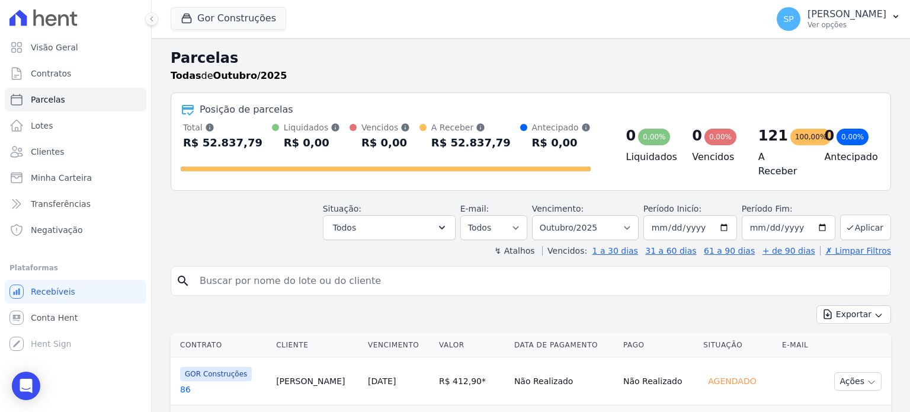 This screenshot has height=412, width=910. What do you see at coordinates (658, 345) in the screenshot?
I see `th: Pago` at bounding box center [658, 345].